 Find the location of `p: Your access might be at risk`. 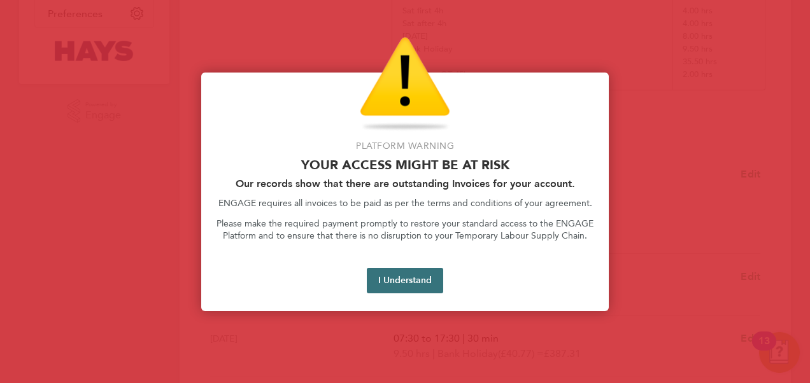

p: Your access might be at risk is located at coordinates (405, 165).